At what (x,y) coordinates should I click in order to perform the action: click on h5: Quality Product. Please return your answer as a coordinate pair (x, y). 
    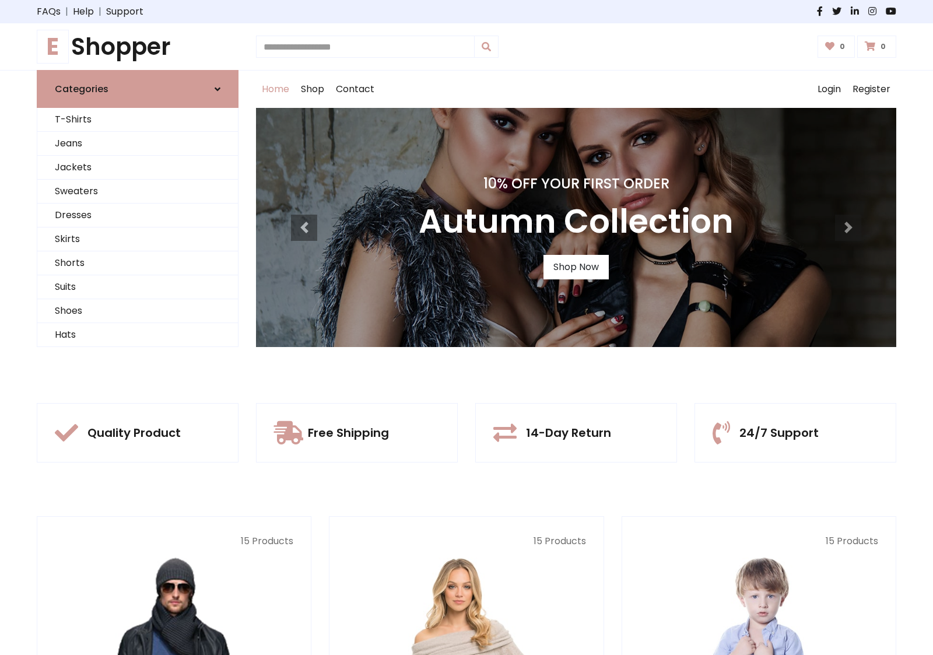
    Looking at the image, I should click on (134, 433).